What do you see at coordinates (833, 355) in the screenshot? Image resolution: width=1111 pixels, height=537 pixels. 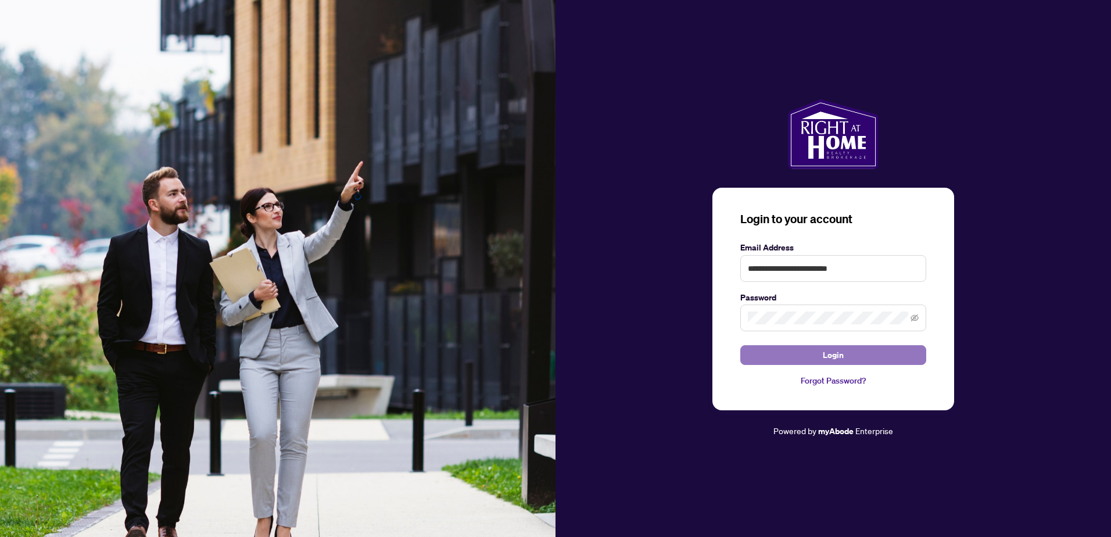 I see `span: Login` at bounding box center [833, 355].